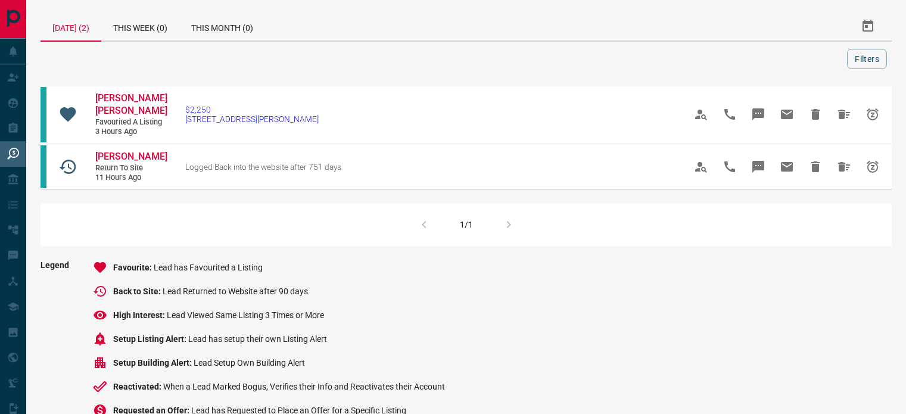 The width and height of the screenshot is (906, 414). I want to click on span: Setup Listing Alert, so click(151, 339).